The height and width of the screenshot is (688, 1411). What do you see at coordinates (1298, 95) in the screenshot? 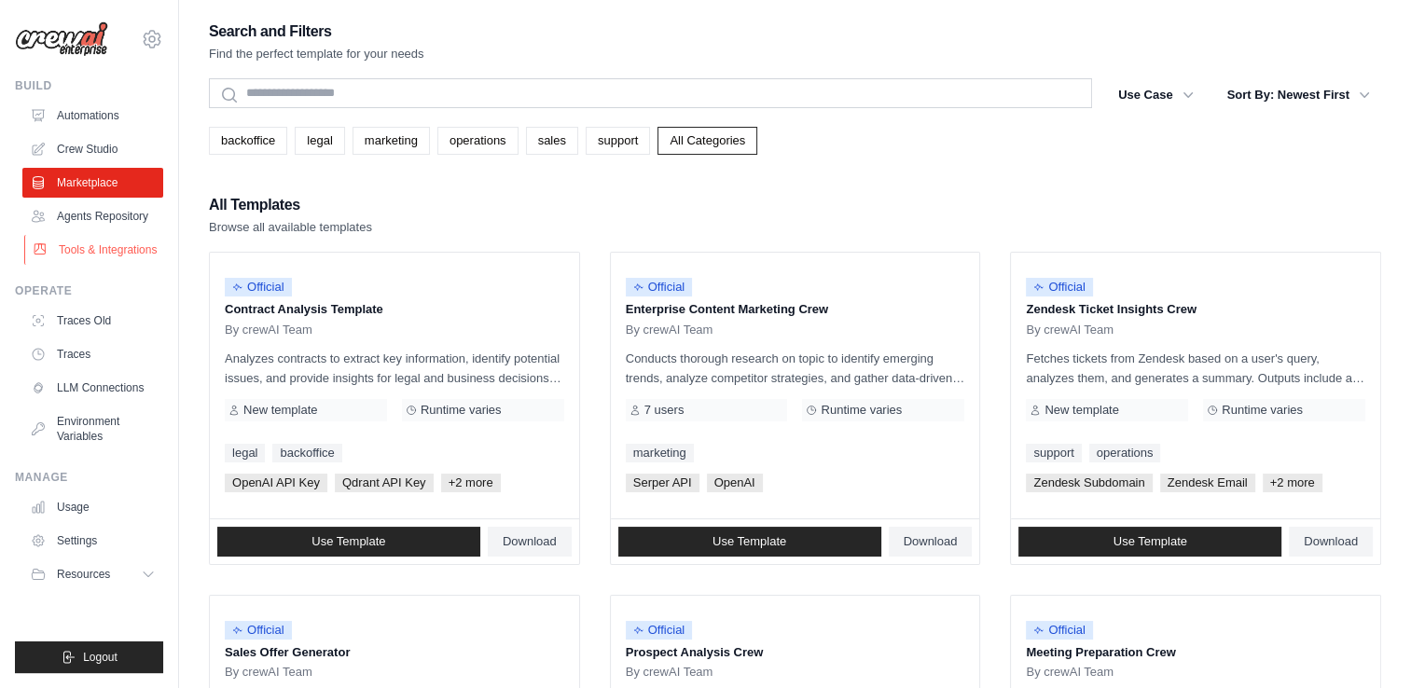
I see `button: Sort By: Newest First` at bounding box center [1298, 95].